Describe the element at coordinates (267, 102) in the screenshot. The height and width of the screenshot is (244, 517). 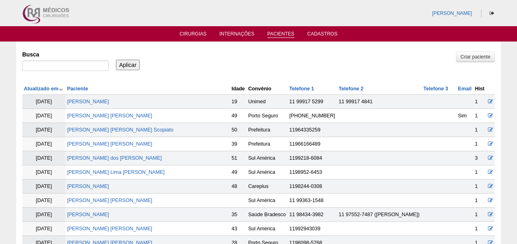
I see `td: Unimed` at that location.